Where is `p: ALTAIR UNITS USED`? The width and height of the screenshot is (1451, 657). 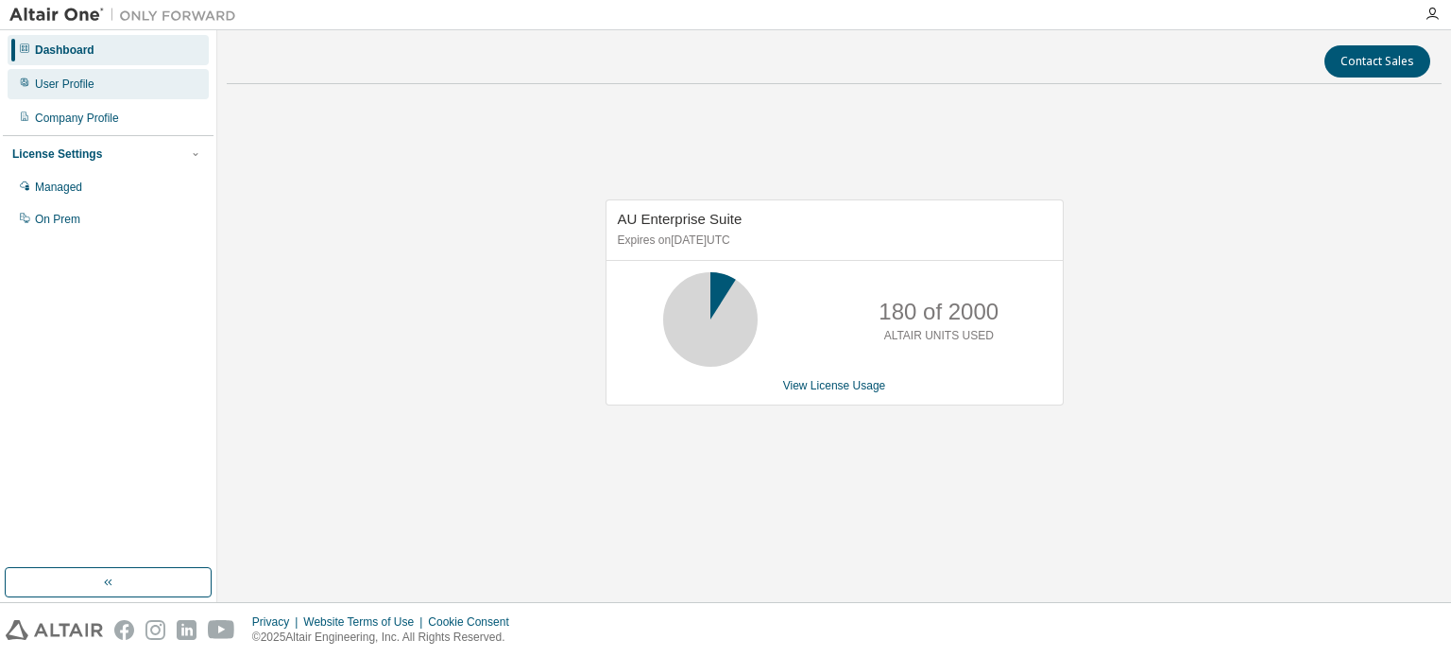
p: ALTAIR UNITS USED is located at coordinates (939, 335).